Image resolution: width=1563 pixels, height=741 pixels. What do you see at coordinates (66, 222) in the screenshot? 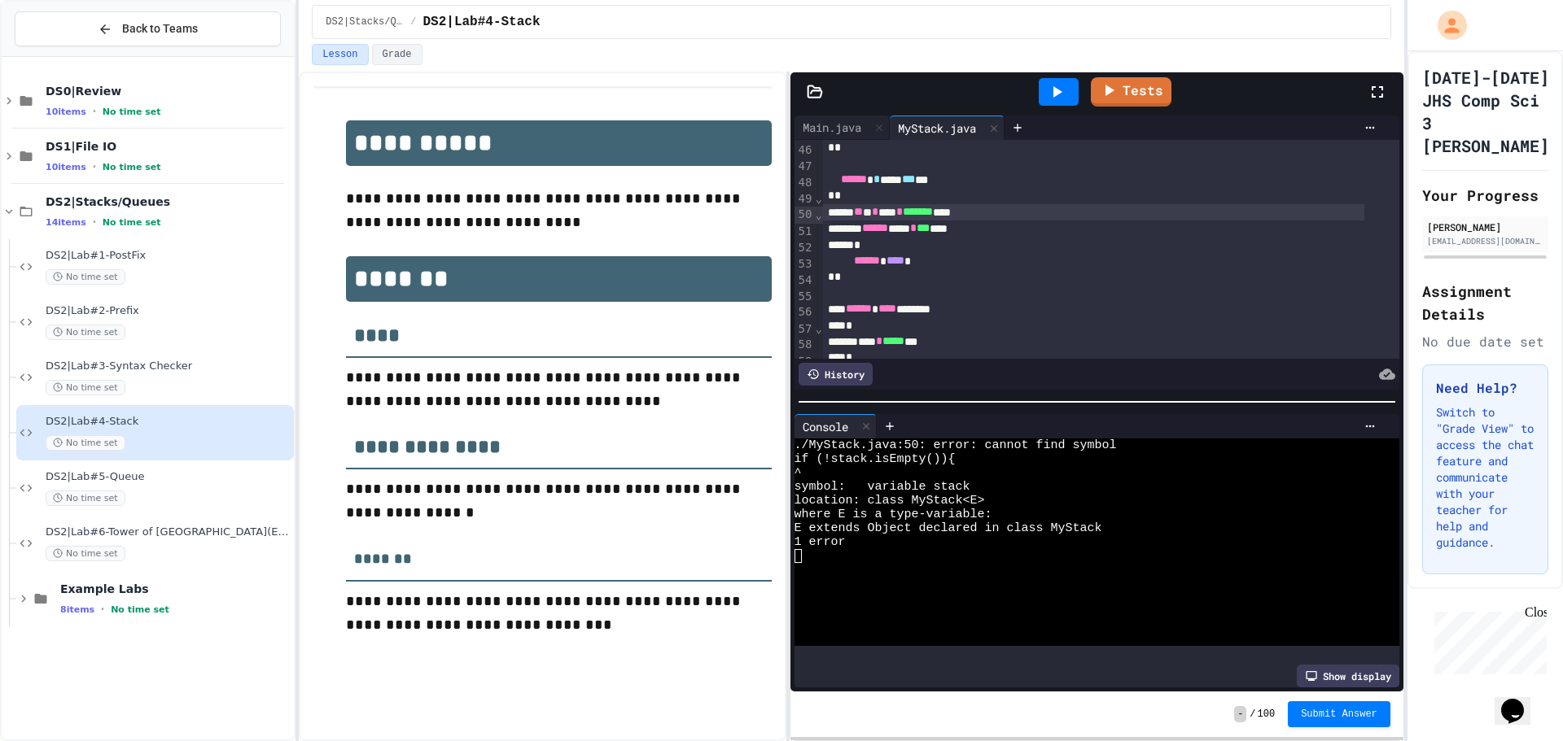
I see `span: 14 items` at bounding box center [66, 222].